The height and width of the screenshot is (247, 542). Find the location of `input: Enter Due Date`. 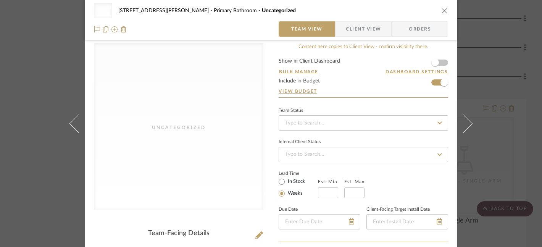

input: Enter Due Date is located at coordinates (319, 222).